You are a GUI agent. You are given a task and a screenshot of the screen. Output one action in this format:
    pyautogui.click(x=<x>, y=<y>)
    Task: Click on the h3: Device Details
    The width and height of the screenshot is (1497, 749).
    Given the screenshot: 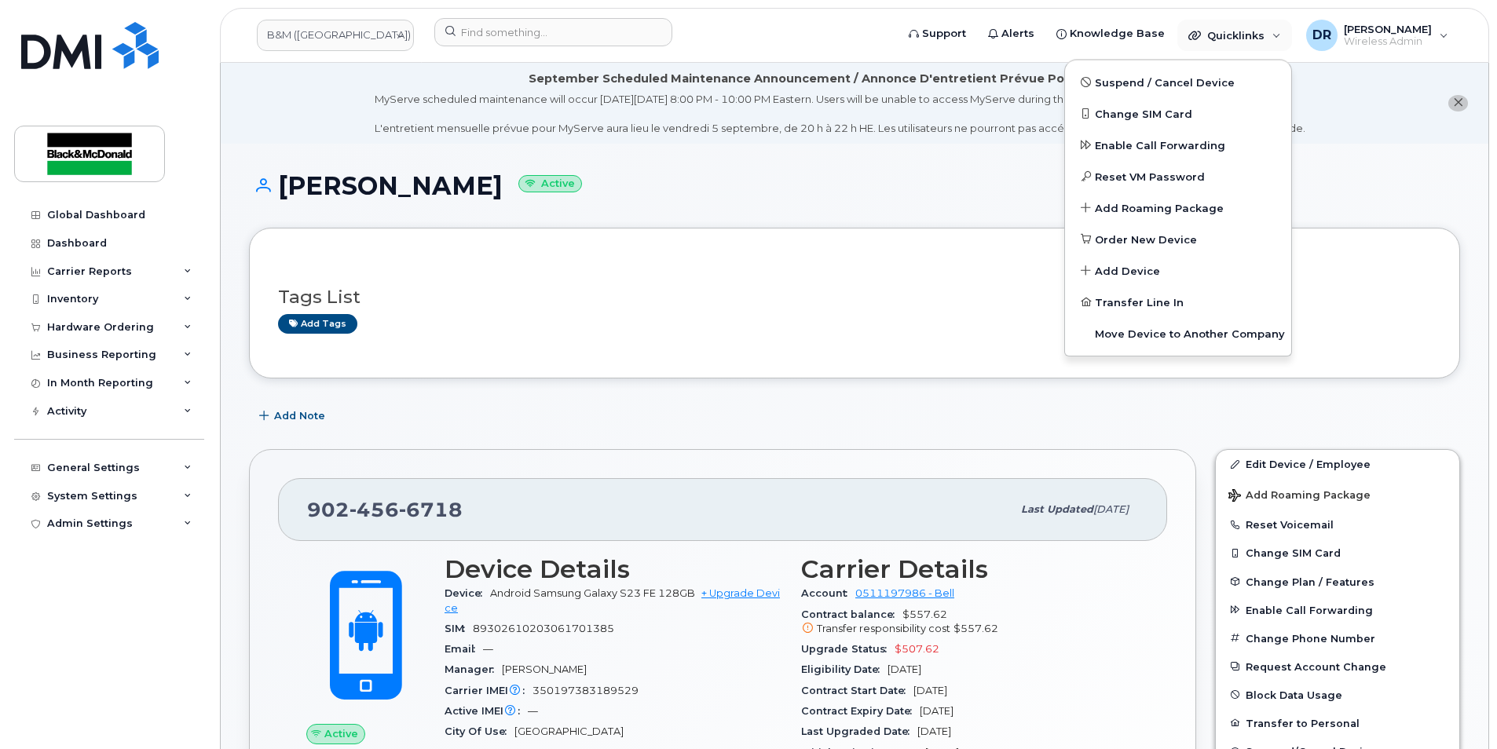 What is the action you would take?
    pyautogui.click(x=613, y=569)
    